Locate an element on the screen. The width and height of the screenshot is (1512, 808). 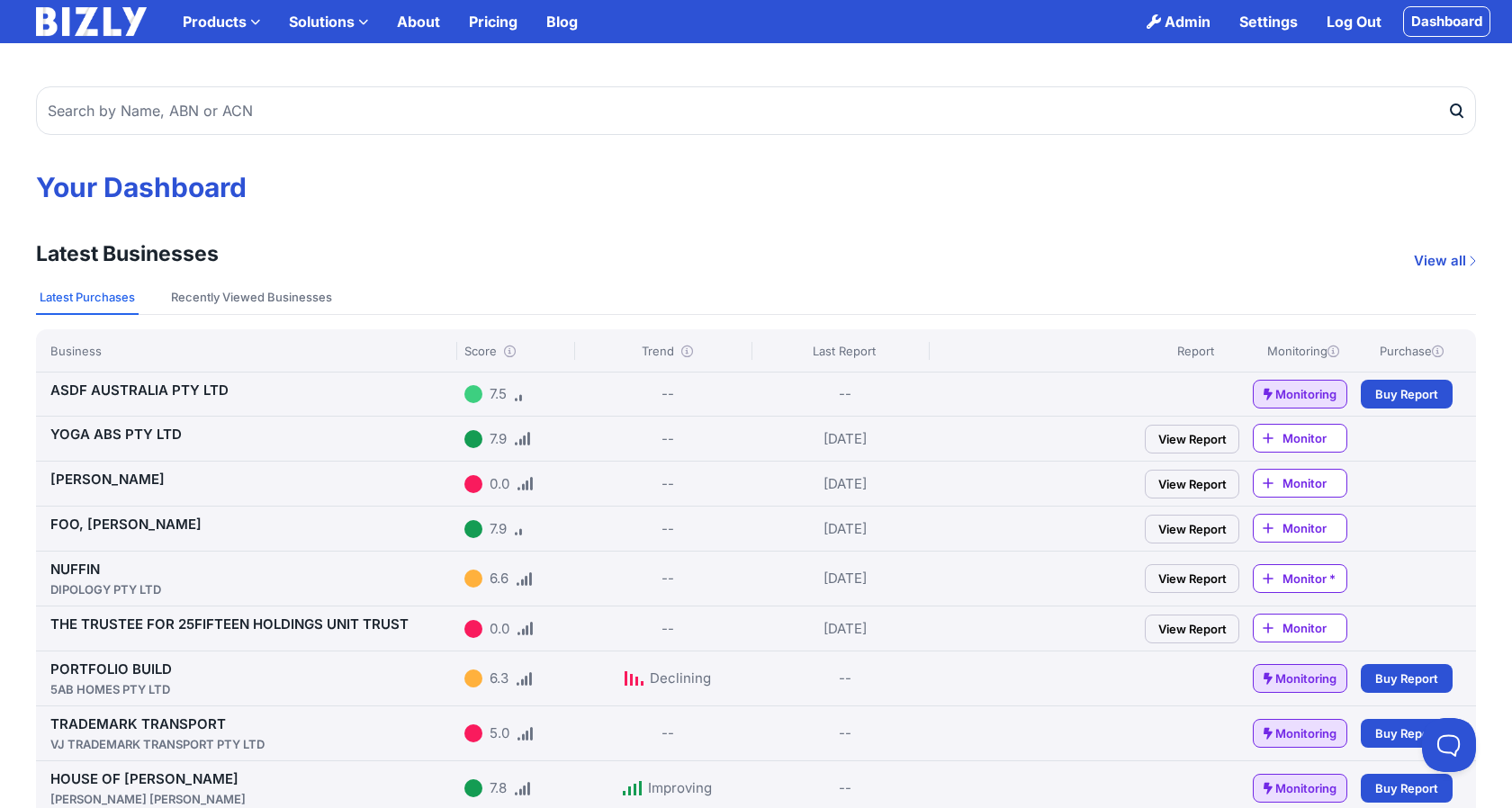
div: Trend is located at coordinates (666, 351).